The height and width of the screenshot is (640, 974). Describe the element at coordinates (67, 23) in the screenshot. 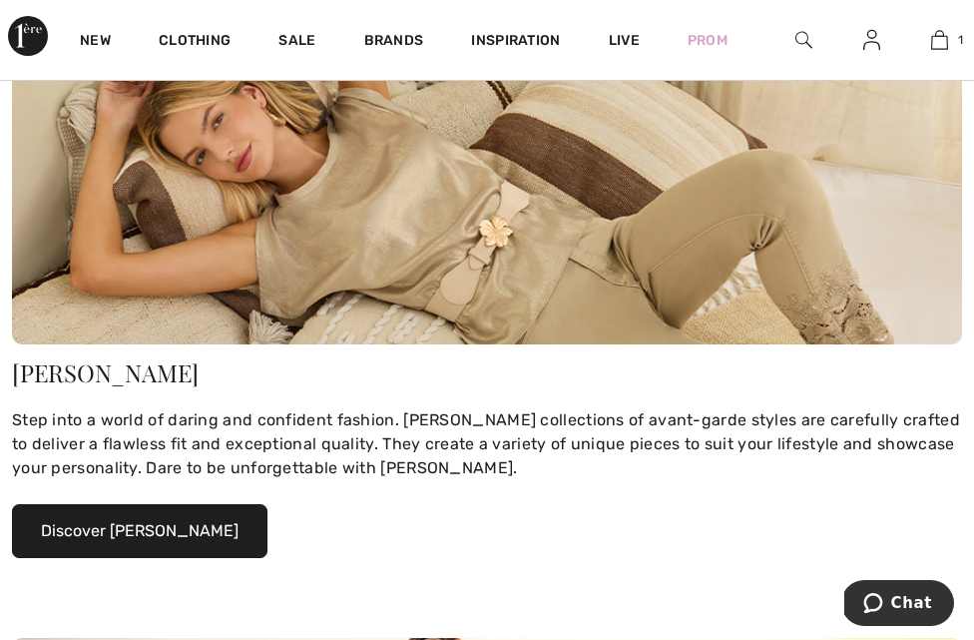

I see `span: Chat` at that location.